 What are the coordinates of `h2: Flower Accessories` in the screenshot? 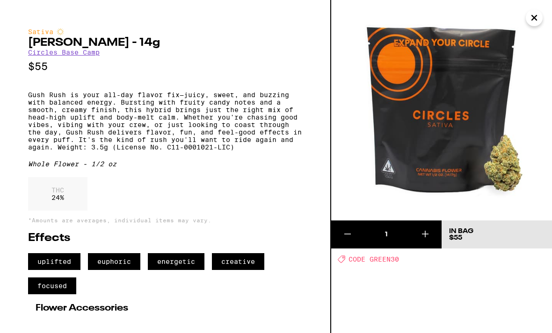 It's located at (165, 309).